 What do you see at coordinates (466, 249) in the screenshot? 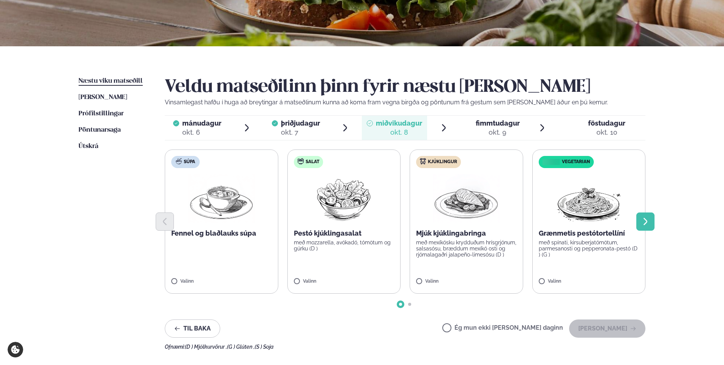
I see `p: með mexíkósku krydduðum hrísgrjónum, salsasósu, bræddum mexíkó osti og rjómalagaðri jalapeño-lime...` at bounding box center [466, 249].